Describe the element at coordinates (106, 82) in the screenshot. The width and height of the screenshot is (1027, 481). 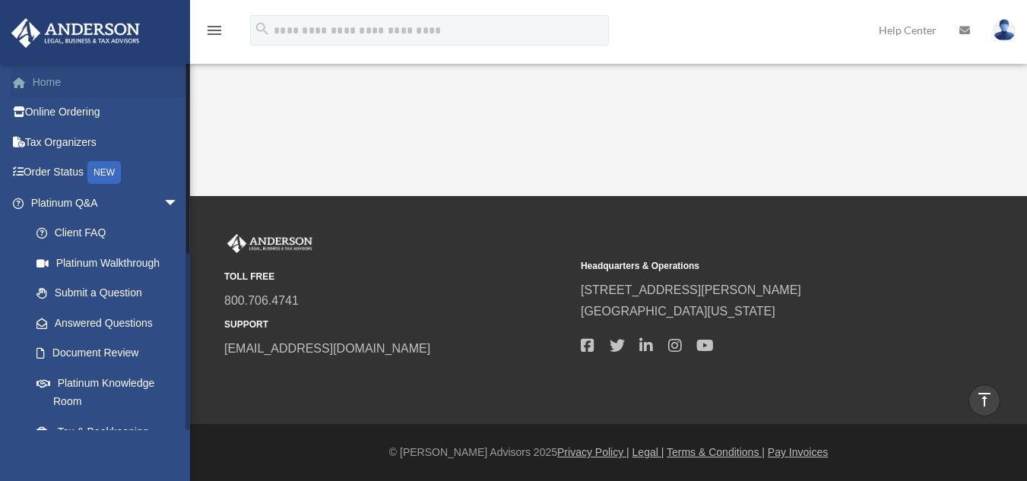
I see `a: Home` at that location.